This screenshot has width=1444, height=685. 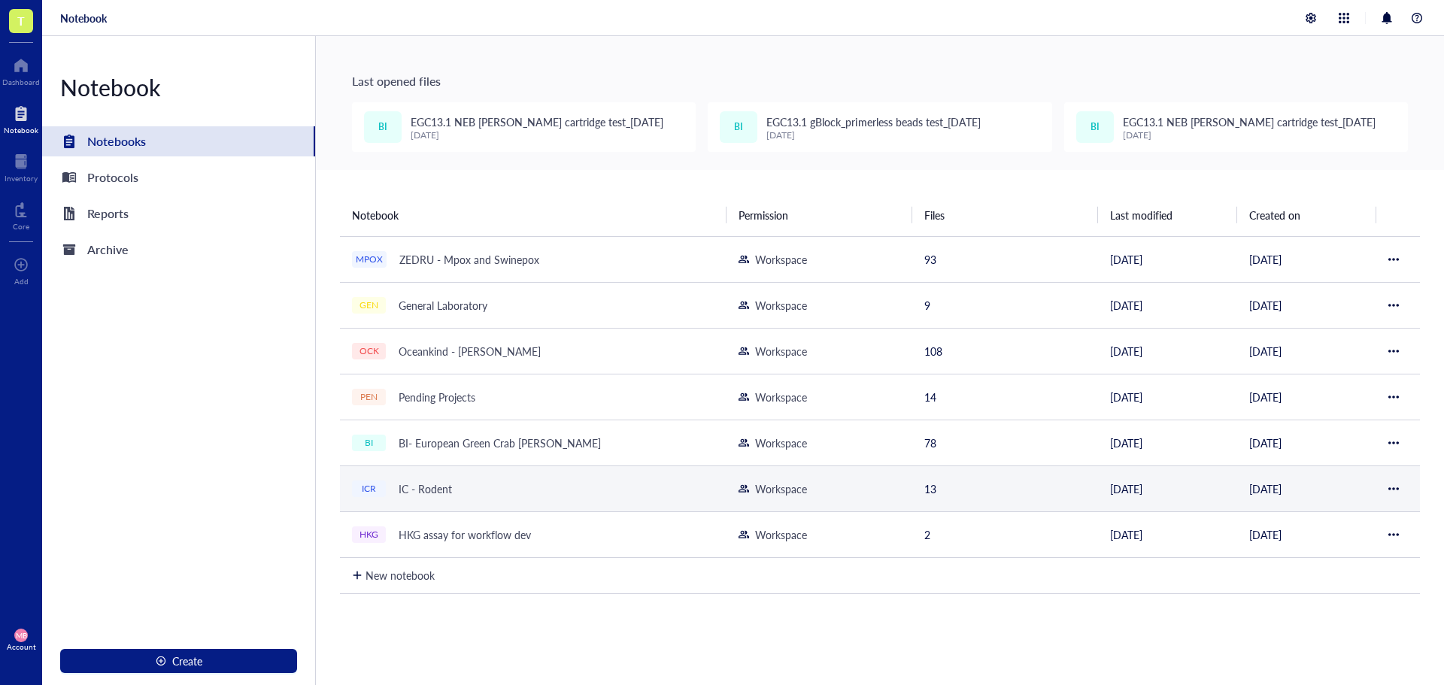 What do you see at coordinates (178, 141) in the screenshot?
I see `a: Notebooks` at bounding box center [178, 141].